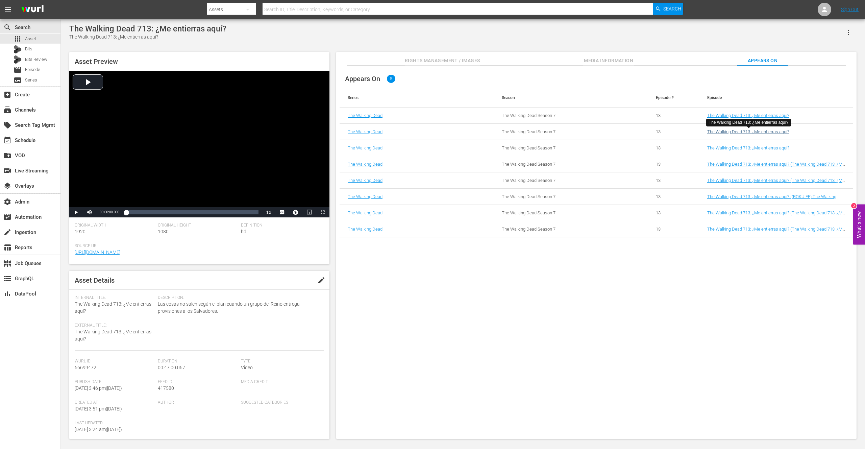 This screenshot has height=449, width=865. What do you see at coordinates (776, 215) in the screenshot?
I see `a: The Walking Dead 713: ¿Me entierras aquí? (The Walking Dead 713: ¿Me entierras aquí? (amc_network...` at bounding box center [776, 215].